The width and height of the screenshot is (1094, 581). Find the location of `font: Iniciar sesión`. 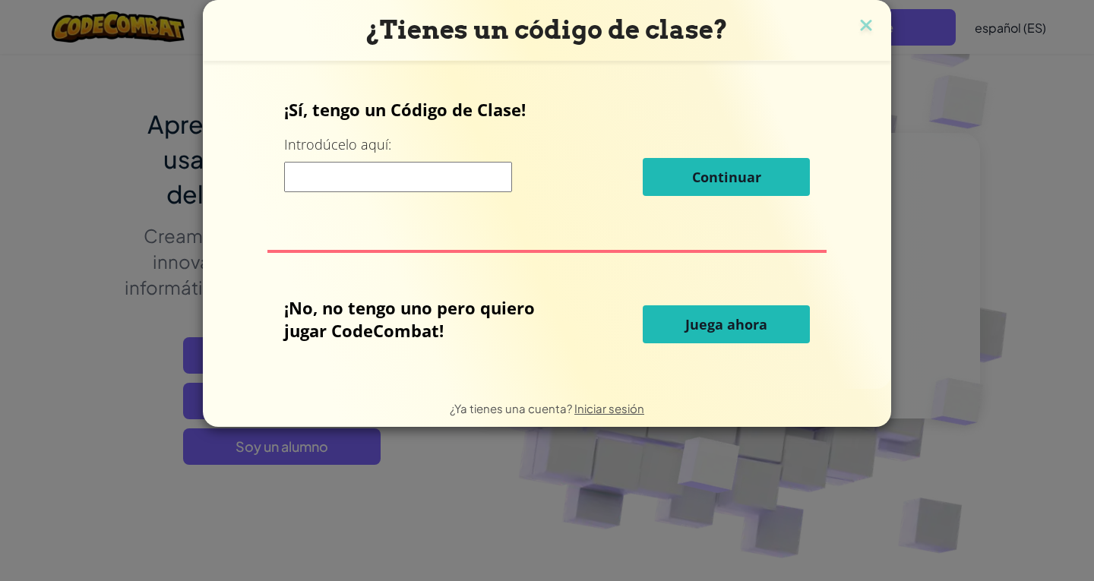

font: Iniciar sesión is located at coordinates (609, 408).